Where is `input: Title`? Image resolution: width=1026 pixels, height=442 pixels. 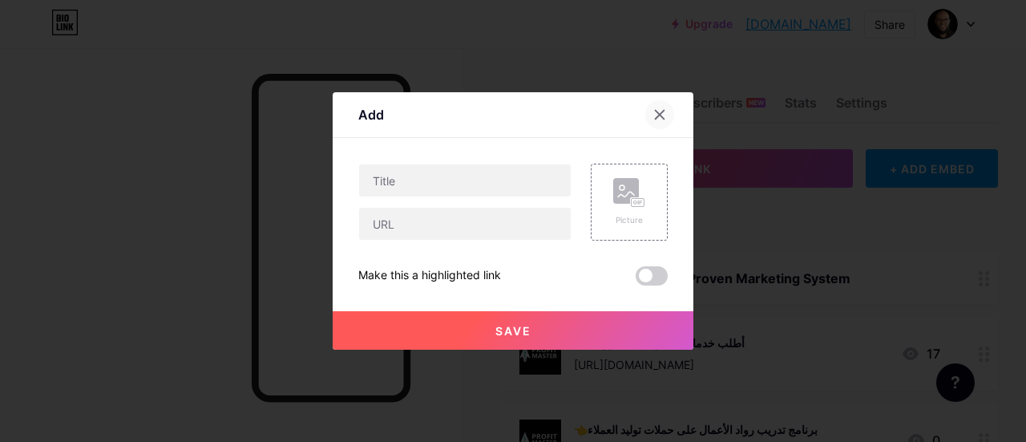 input: Title is located at coordinates (465, 180).